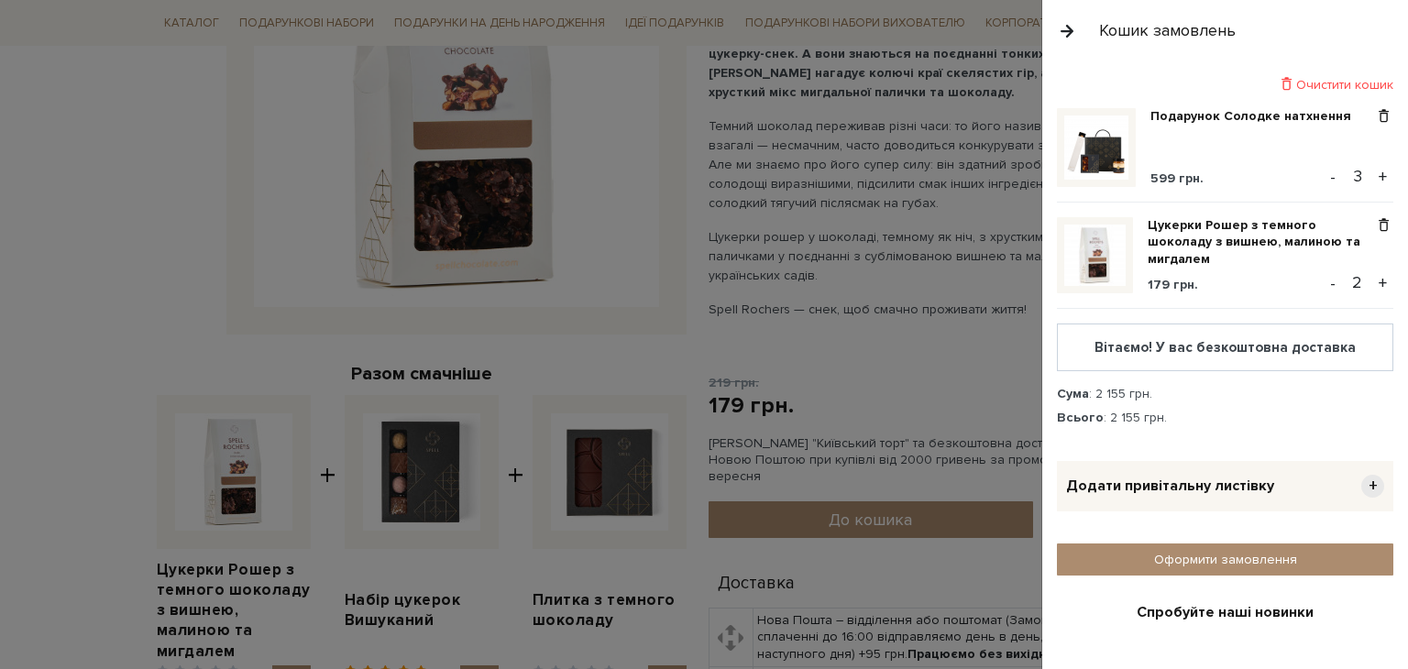  What do you see at coordinates (1225, 612) in the screenshot?
I see `div: Спробуйте наші новинки` at bounding box center [1225, 612].